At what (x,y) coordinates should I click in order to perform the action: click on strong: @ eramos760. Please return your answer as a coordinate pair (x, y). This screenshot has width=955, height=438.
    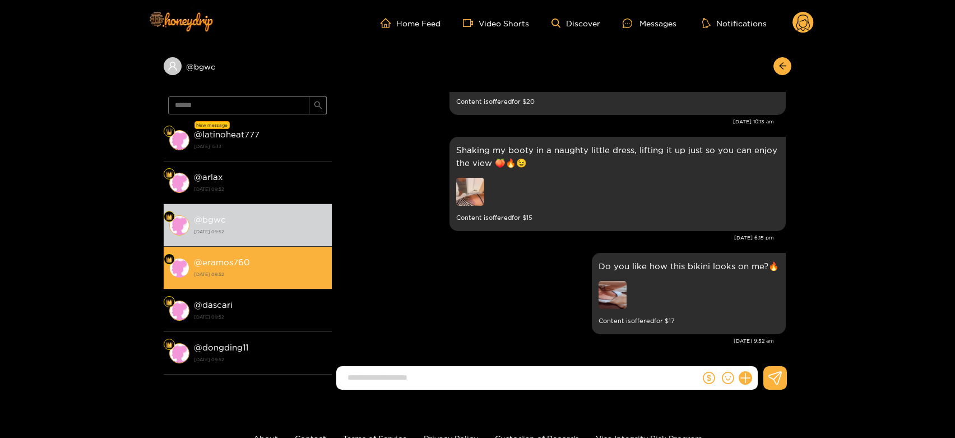
    Looking at the image, I should click on (222, 262).